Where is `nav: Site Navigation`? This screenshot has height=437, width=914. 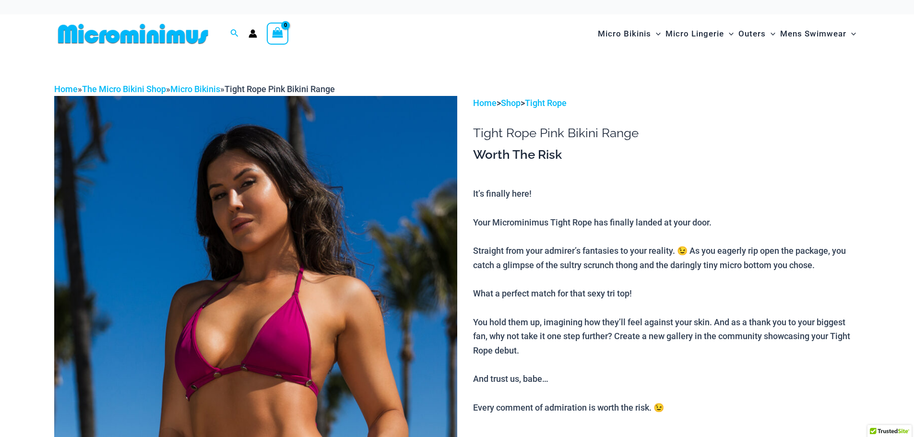
nav: Site Navigation is located at coordinates (727, 34).